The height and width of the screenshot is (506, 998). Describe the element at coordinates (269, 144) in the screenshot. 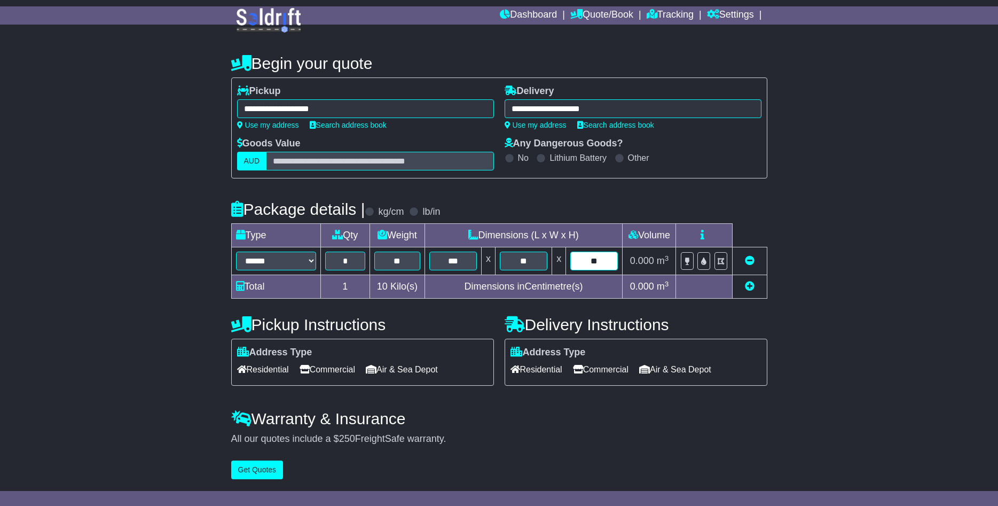

I see `label: Goods Value` at that location.